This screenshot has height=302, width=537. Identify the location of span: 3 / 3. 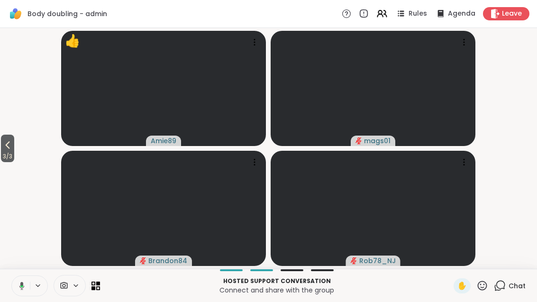
(8, 157).